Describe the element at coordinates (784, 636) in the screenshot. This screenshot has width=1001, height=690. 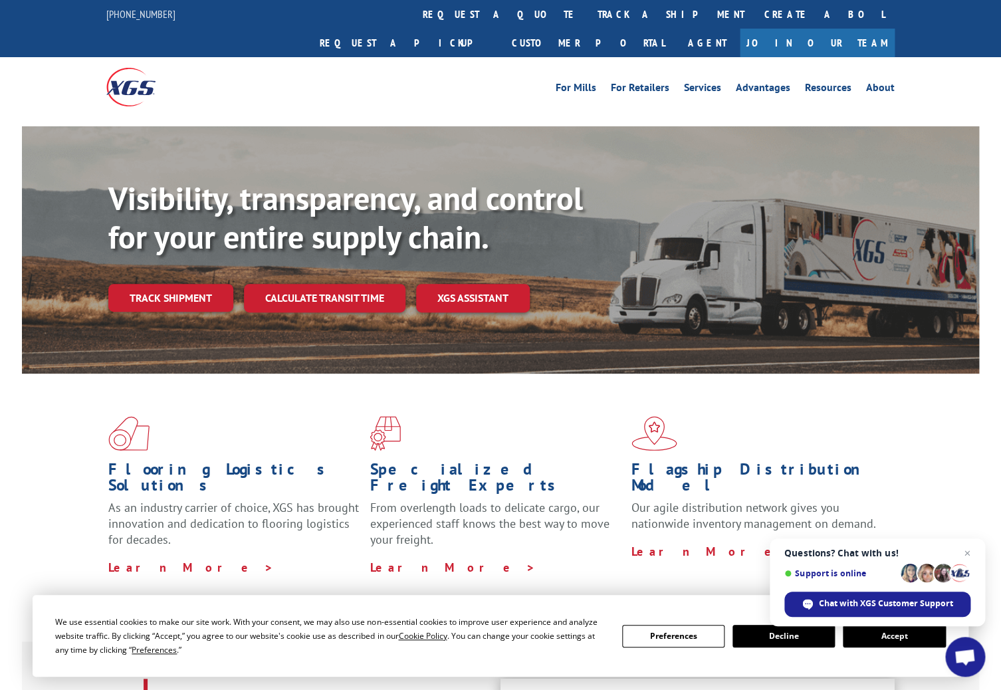
I see `button: Decline` at that location.